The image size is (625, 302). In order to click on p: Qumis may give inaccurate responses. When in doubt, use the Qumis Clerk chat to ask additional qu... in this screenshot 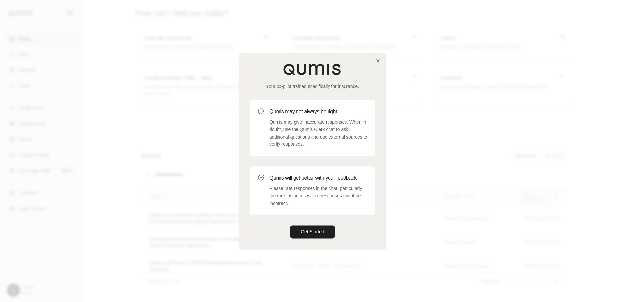, I will do `click(319, 133)`.